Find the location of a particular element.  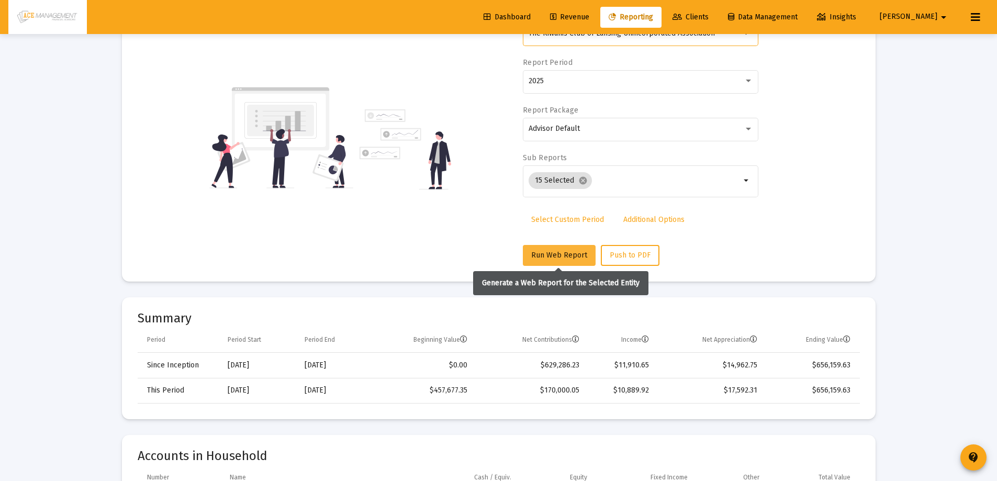

span: Advisor Default is located at coordinates (554, 128).